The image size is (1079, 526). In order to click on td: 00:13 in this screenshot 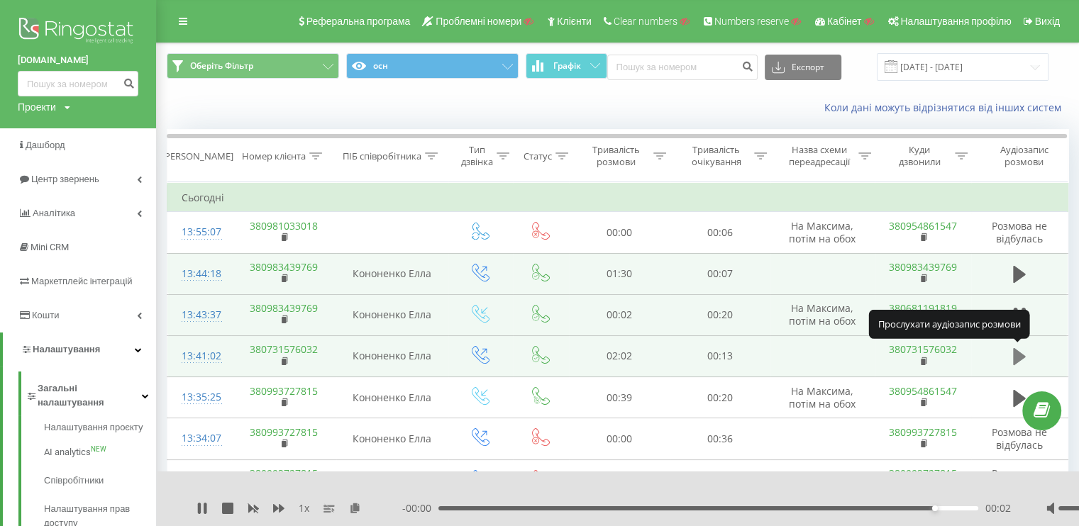, I will do `click(720, 356)`.